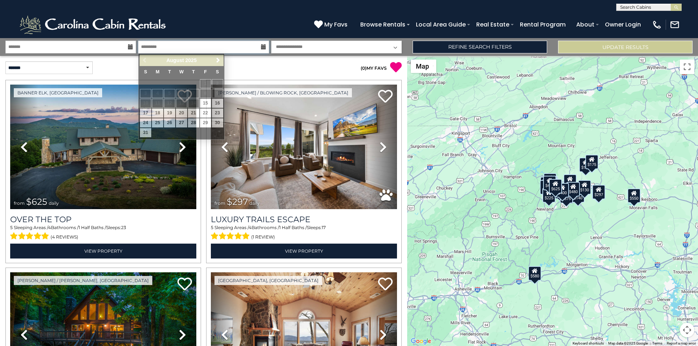 Image resolution: width=698 pixels, height=346 pixels. I want to click on a: Luxury Trails Escape, so click(304, 219).